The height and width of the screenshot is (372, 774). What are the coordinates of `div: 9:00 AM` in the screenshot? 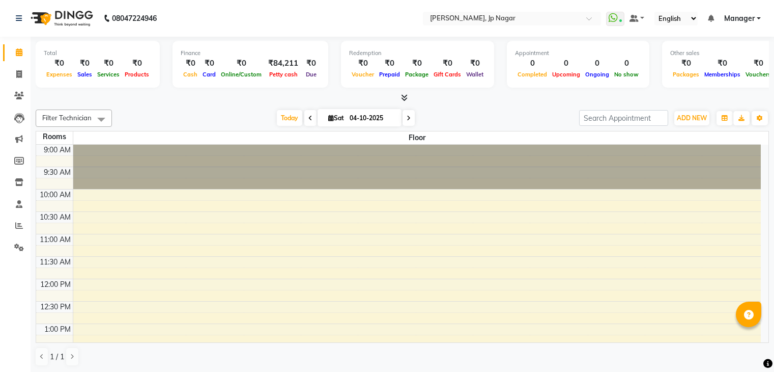 It's located at (57, 150).